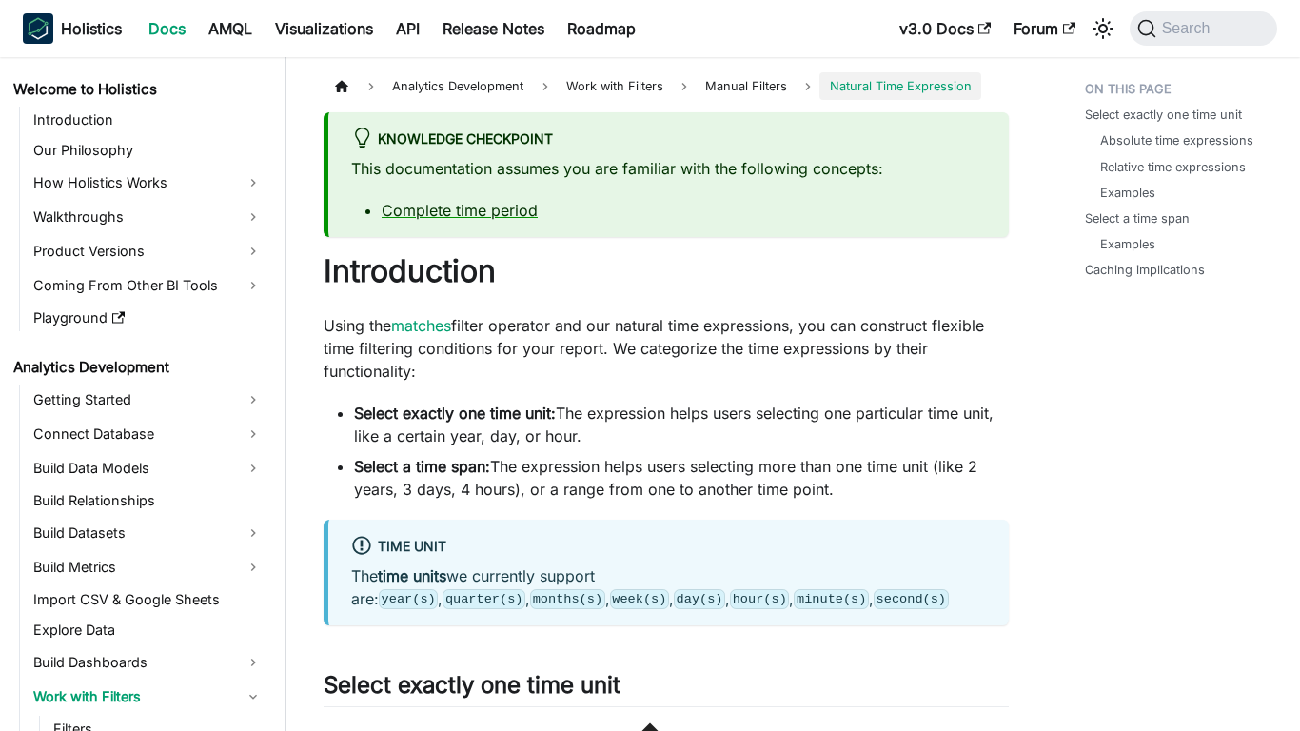  Describe the element at coordinates (1188, 29) in the screenshot. I see `span: Search` at that location.